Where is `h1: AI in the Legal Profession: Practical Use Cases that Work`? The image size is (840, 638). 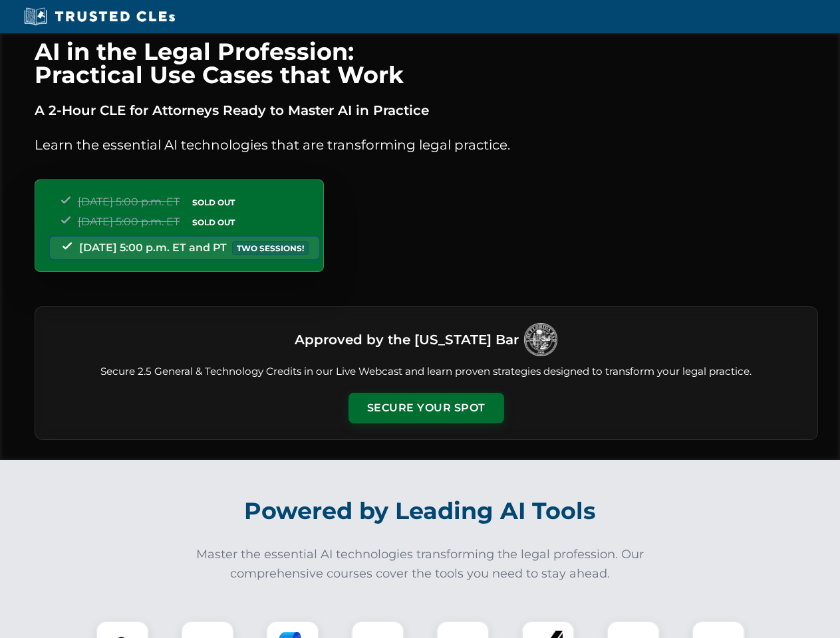 h1: AI in the Legal Profession: Practical Use Cases that Work is located at coordinates (426, 63).